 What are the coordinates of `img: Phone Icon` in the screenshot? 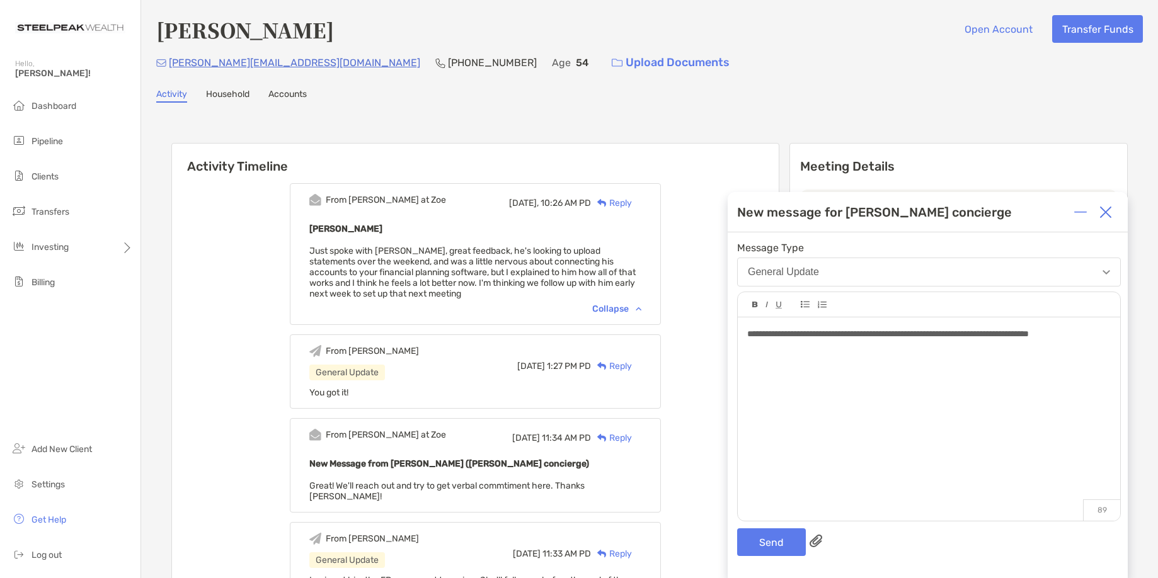 It's located at (440, 63).